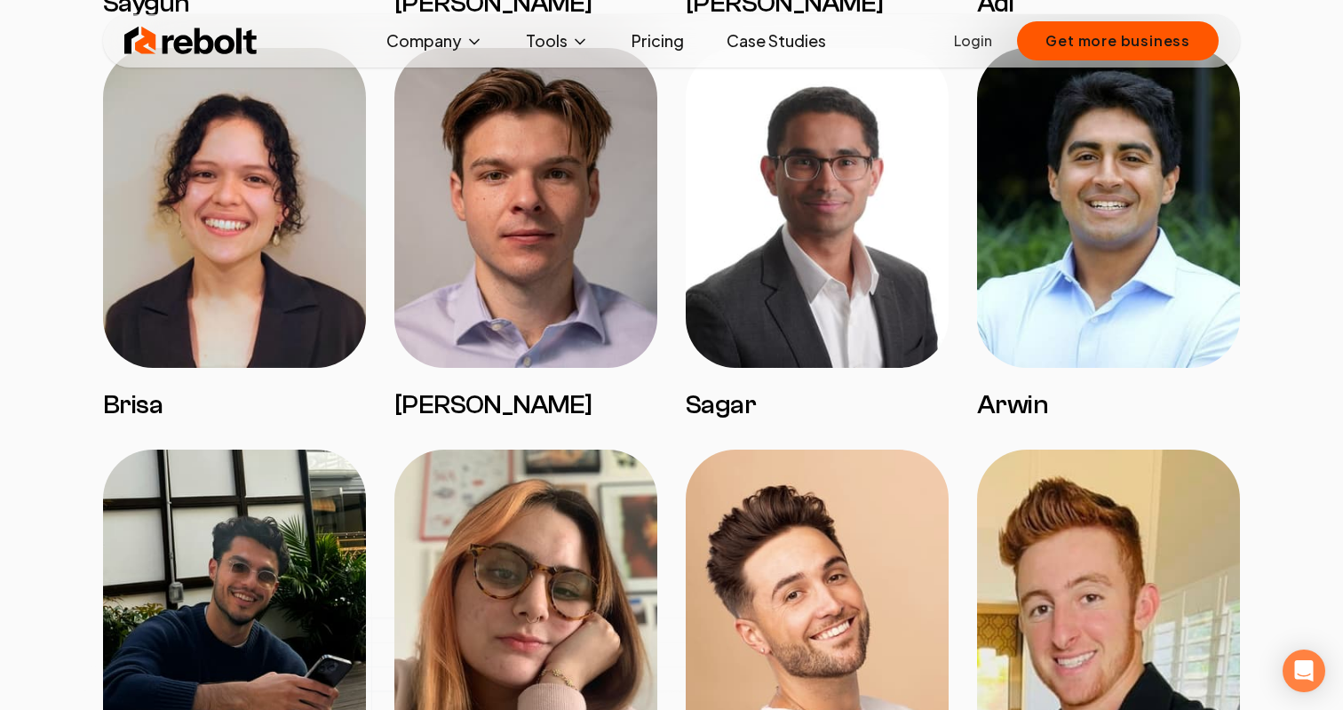 The image size is (1343, 710). What do you see at coordinates (434, 41) in the screenshot?
I see `button: Company` at bounding box center [434, 41].